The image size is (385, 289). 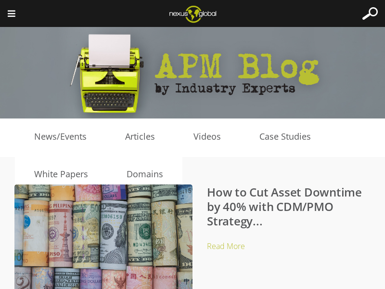 I want to click on a: Videos, so click(x=207, y=137).